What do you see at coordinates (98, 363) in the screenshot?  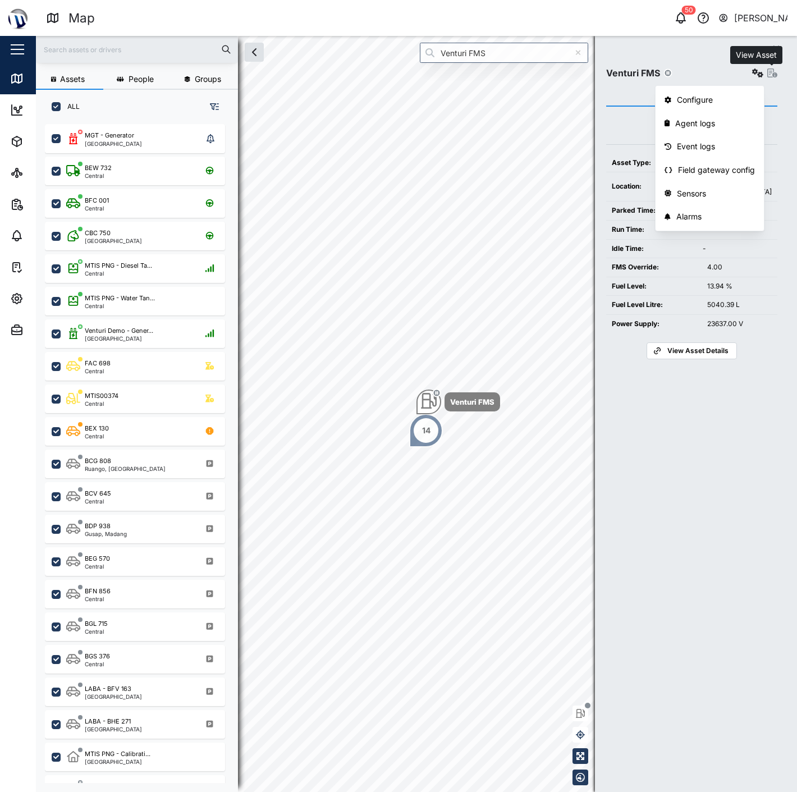 I see `div: FAC 698` at bounding box center [98, 363].